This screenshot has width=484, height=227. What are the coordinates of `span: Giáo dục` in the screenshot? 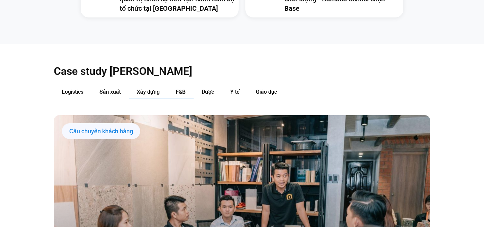 It's located at (266, 92).